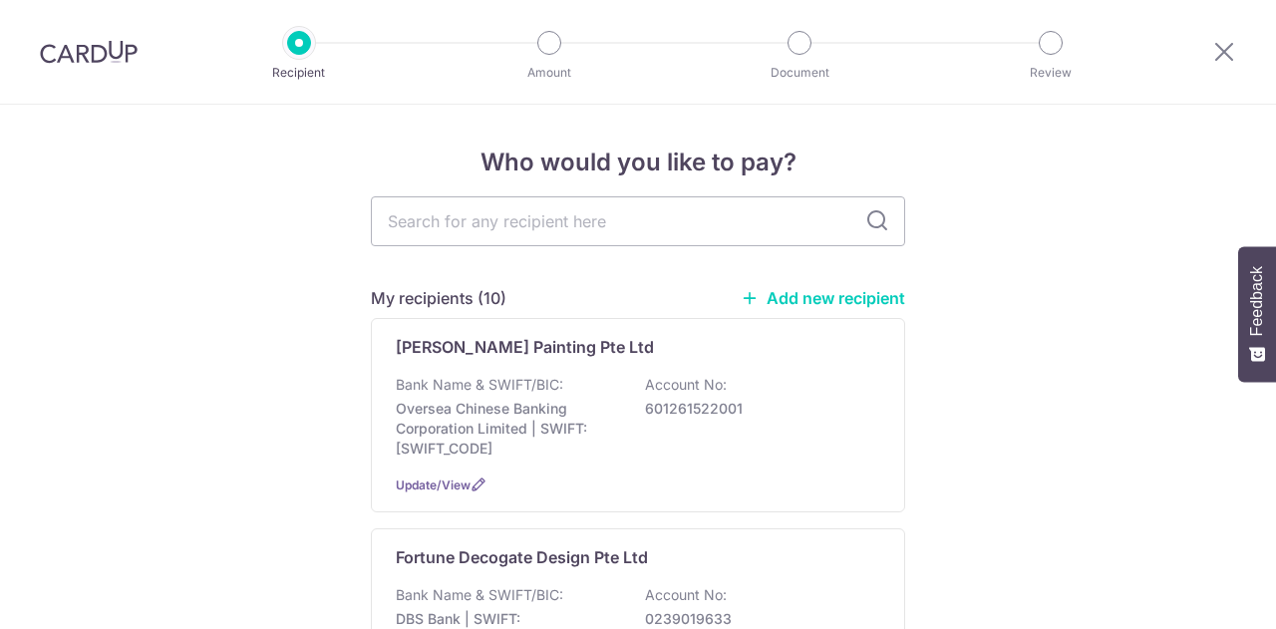 The width and height of the screenshot is (1276, 629). What do you see at coordinates (638, 162) in the screenshot?
I see `h4: Who would you like to pay?` at bounding box center [638, 162].